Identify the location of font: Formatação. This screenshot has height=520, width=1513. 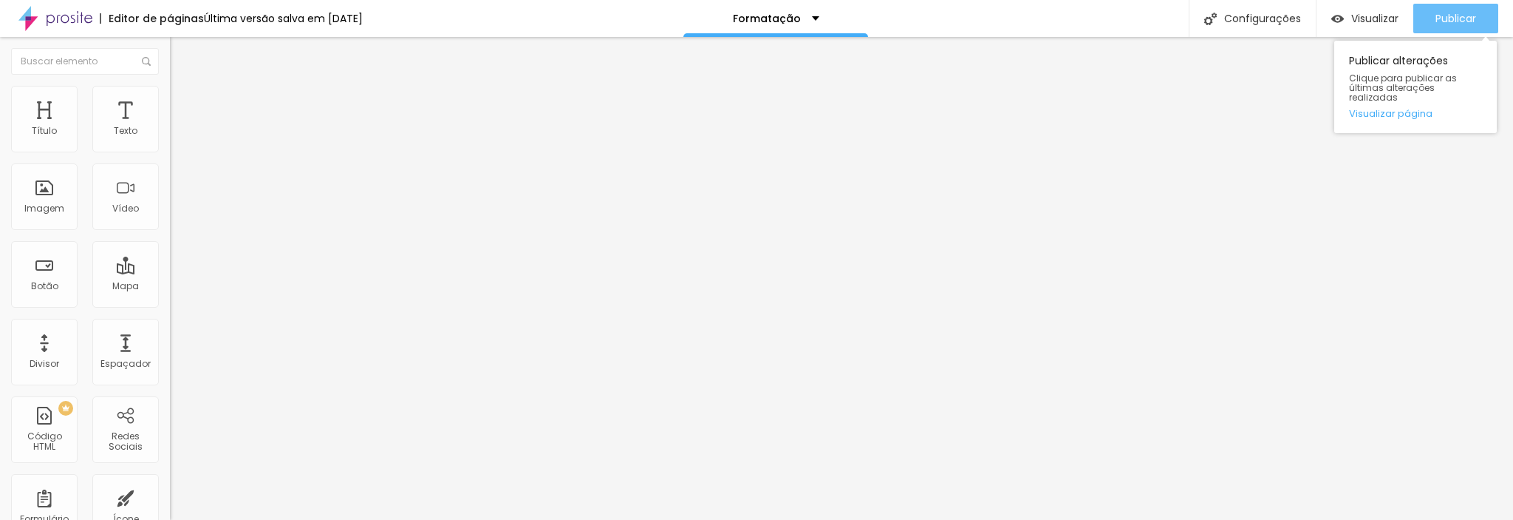
(767, 18).